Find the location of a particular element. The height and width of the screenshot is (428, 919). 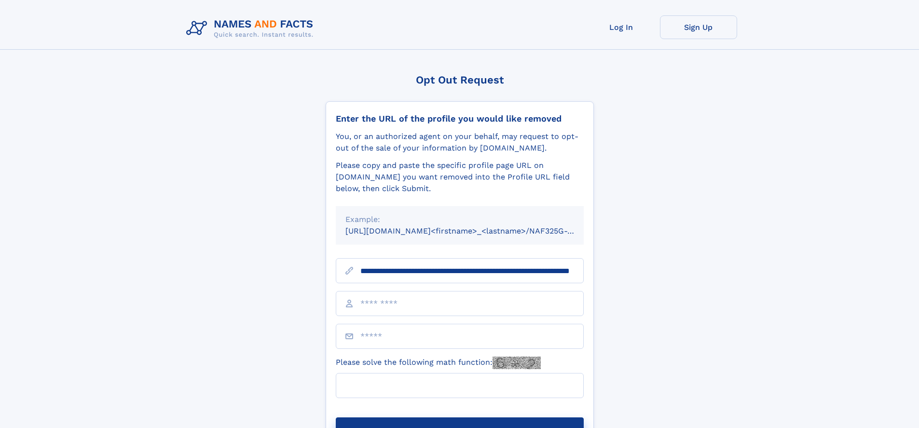

img: Logo Names and Facts is located at coordinates (252, 28).